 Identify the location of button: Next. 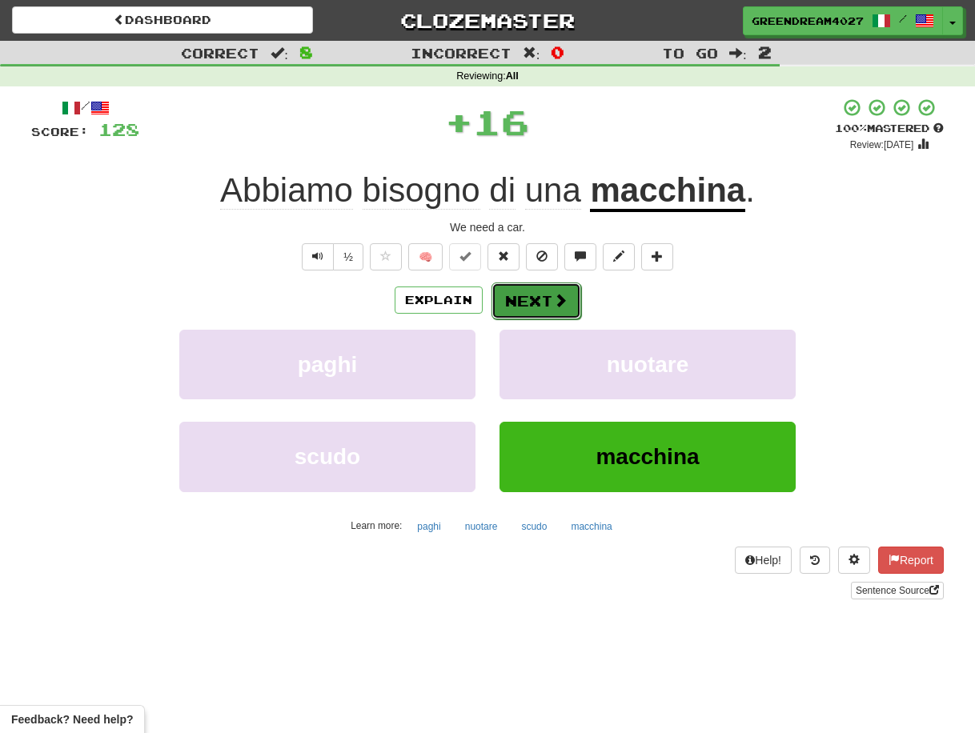
(536, 301).